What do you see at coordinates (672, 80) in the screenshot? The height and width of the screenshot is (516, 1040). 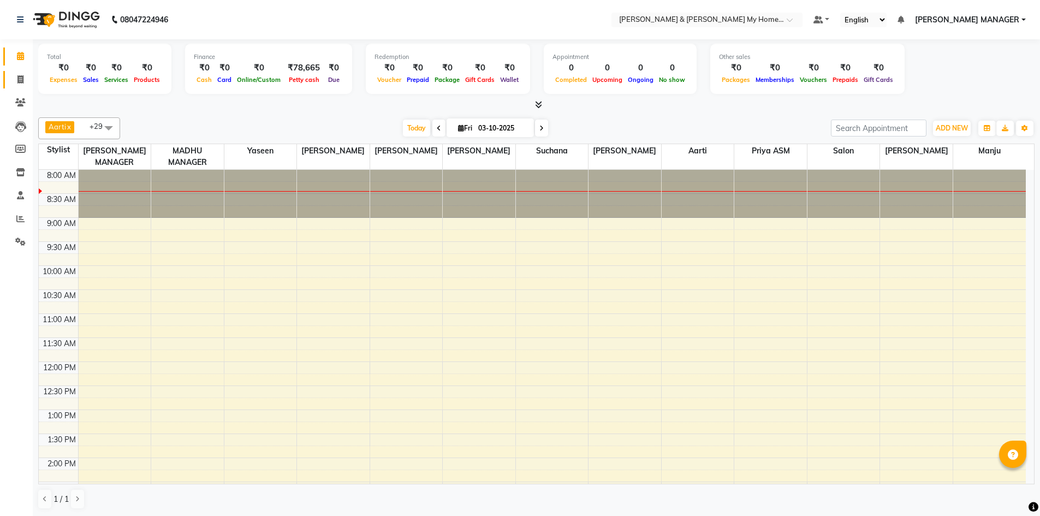 I see `span: No show` at bounding box center [672, 80].